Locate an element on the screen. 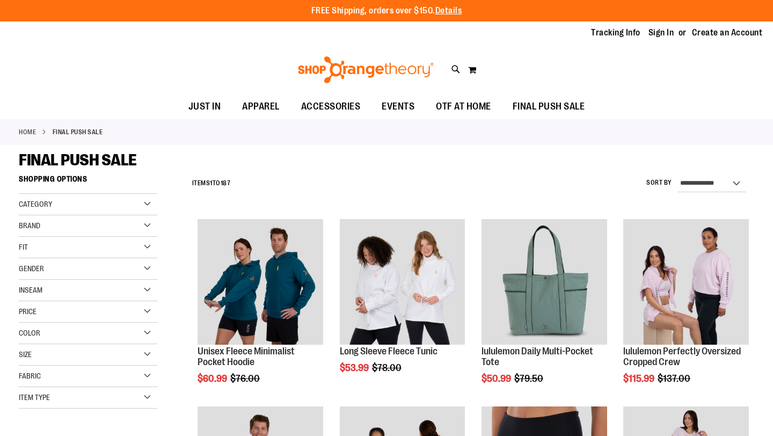 This screenshot has height=436, width=773. span: $79.50 is located at coordinates (529, 378).